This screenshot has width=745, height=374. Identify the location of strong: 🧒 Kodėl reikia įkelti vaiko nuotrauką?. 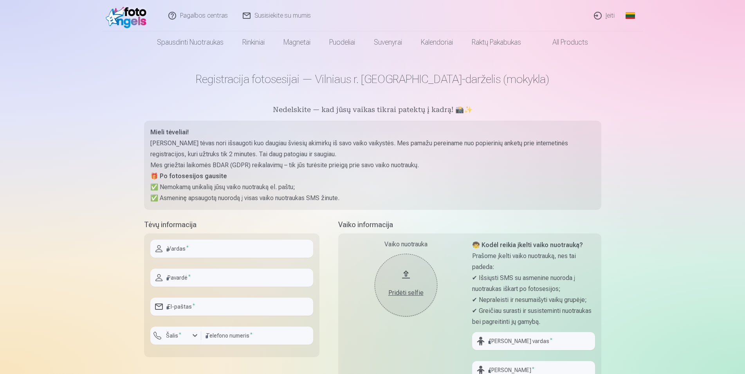
(527, 245).